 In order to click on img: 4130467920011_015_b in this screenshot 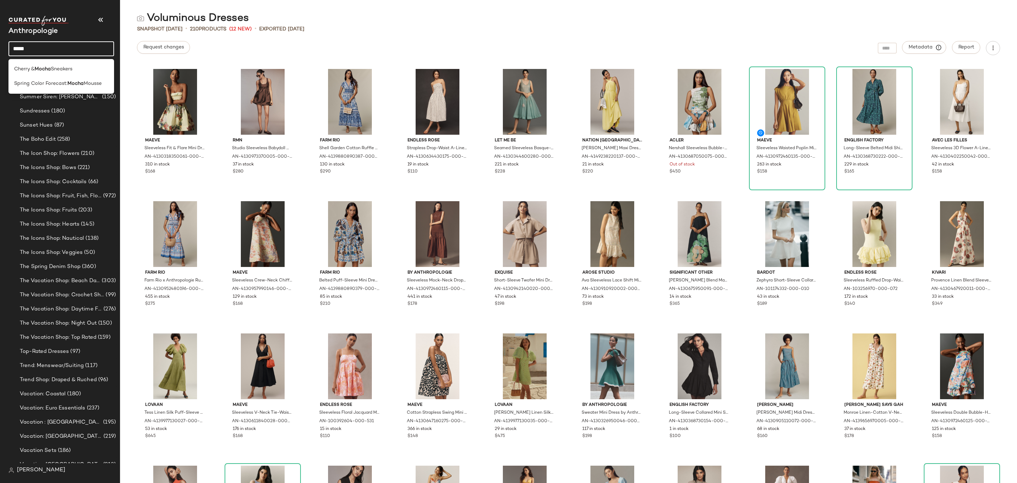, I will do `click(962, 234)`.